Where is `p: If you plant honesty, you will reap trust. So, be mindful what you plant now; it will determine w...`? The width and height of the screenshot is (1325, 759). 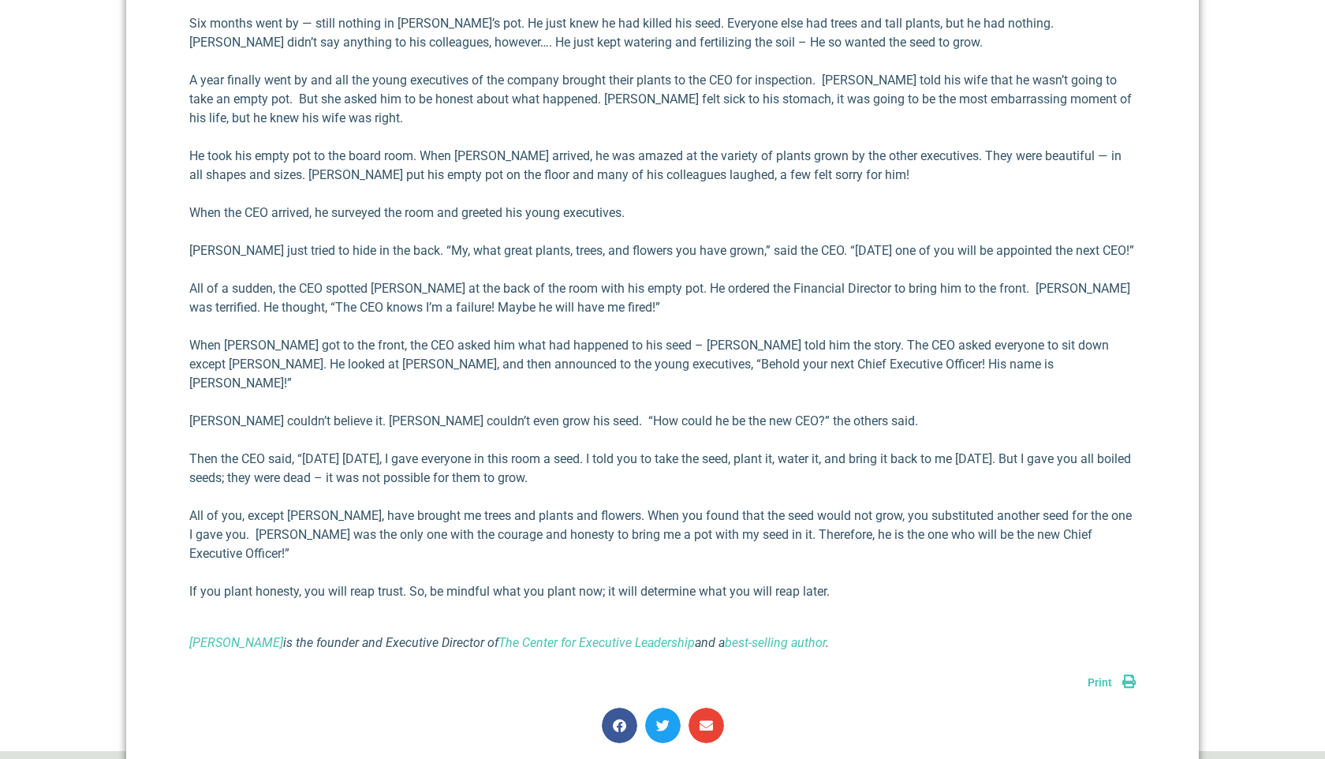 p: If you plant honesty, you will reap trust. So, be mindful what you plant now; it will determine w... is located at coordinates (662, 592).